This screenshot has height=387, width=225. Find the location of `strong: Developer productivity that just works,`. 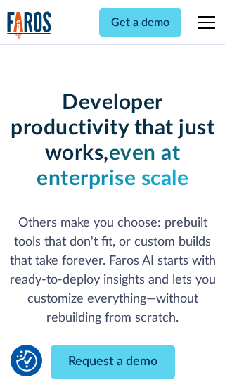

strong: Developer productivity that just works, is located at coordinates (113, 128).